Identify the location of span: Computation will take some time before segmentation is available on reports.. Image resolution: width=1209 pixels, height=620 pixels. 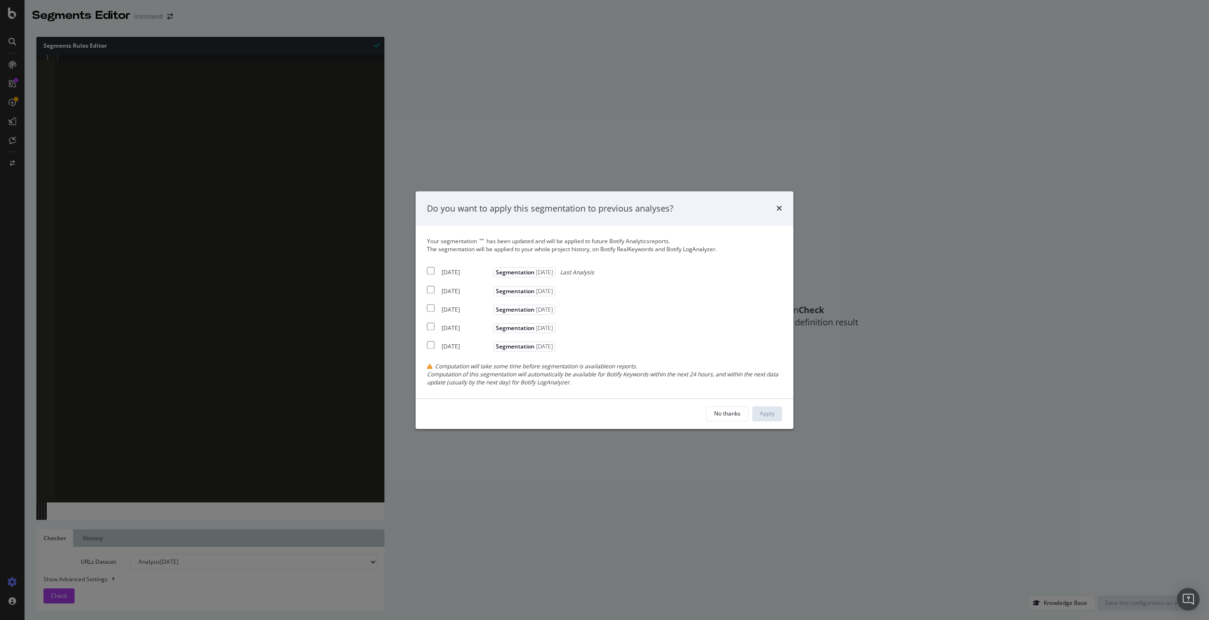
(536, 366).